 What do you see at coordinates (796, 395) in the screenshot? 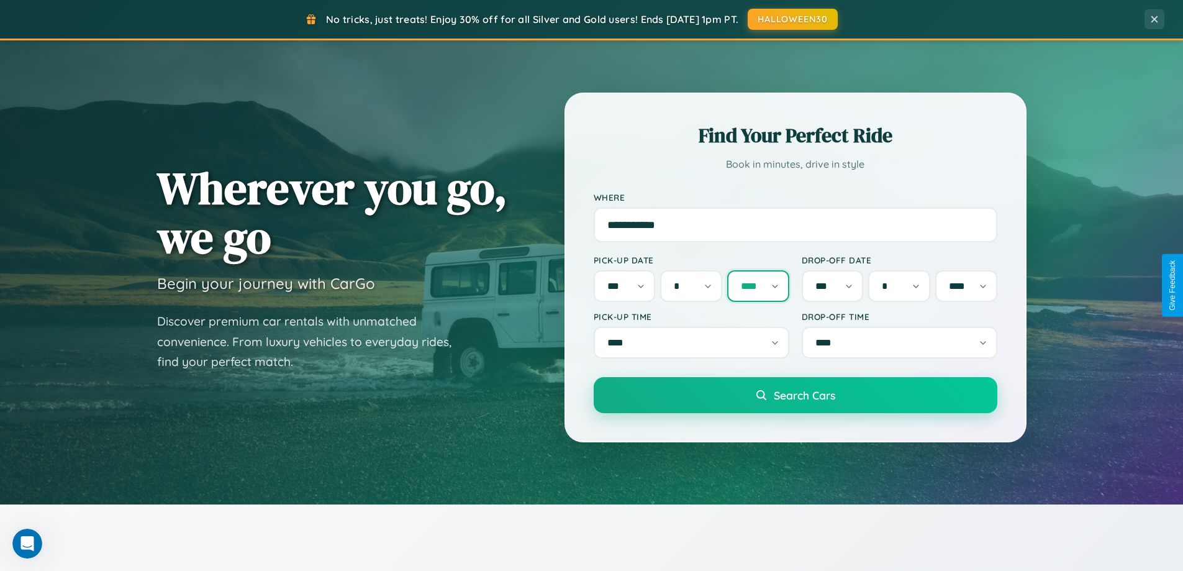
I see `button: Search Cars` at bounding box center [796, 395].